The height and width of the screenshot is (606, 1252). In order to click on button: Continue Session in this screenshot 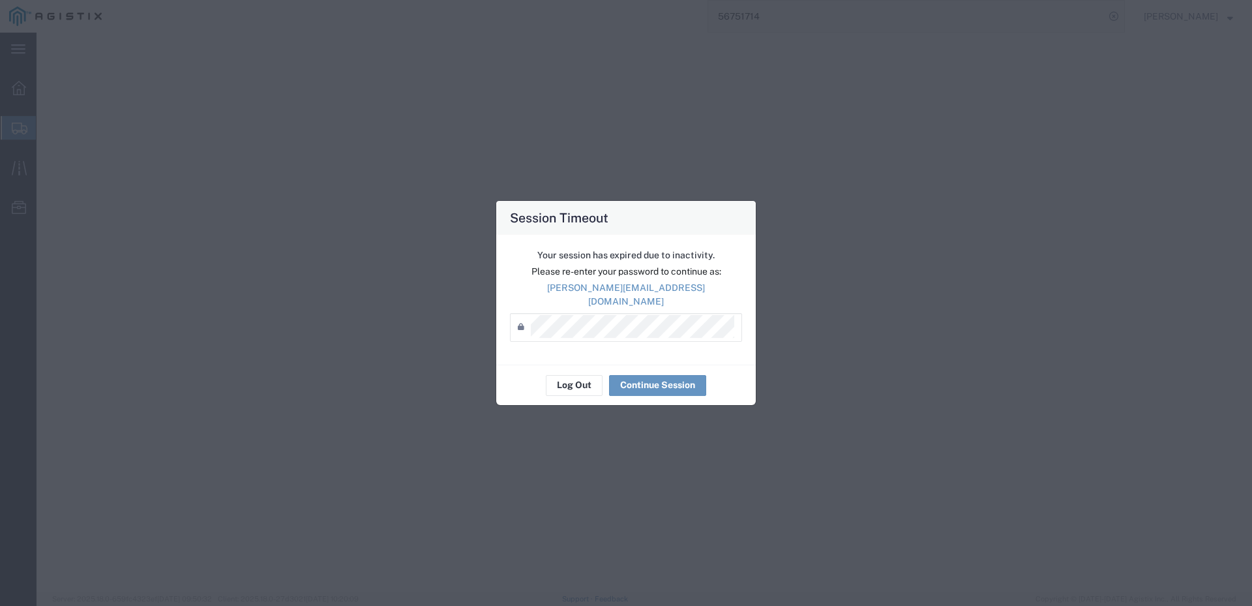, I will do `click(657, 385)`.